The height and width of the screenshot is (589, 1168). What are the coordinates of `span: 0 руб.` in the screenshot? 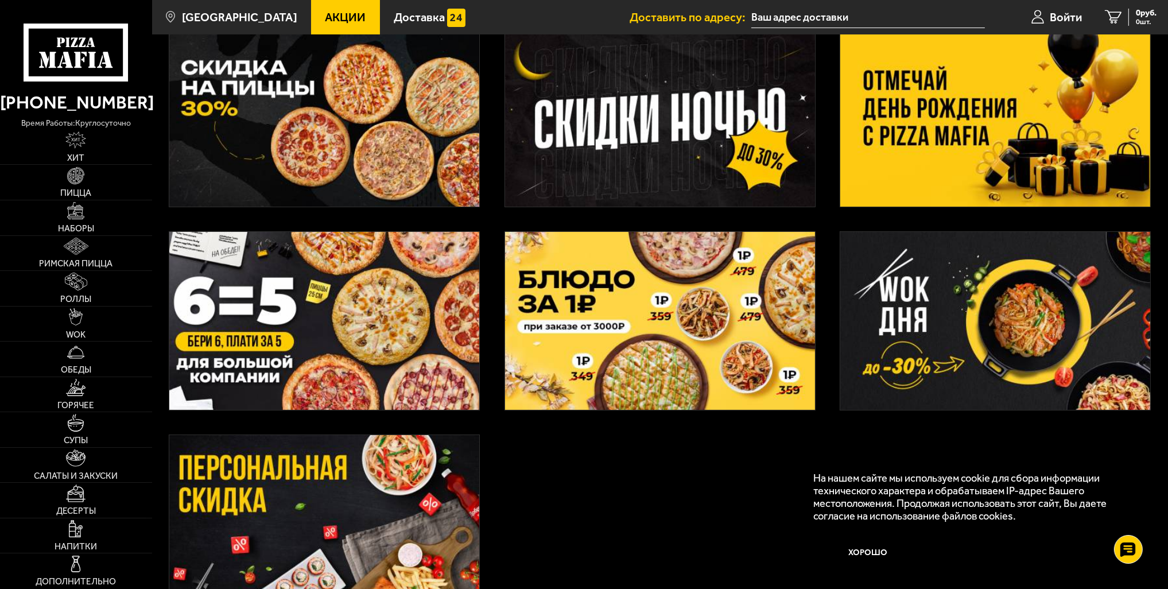 It's located at (1146, 13).